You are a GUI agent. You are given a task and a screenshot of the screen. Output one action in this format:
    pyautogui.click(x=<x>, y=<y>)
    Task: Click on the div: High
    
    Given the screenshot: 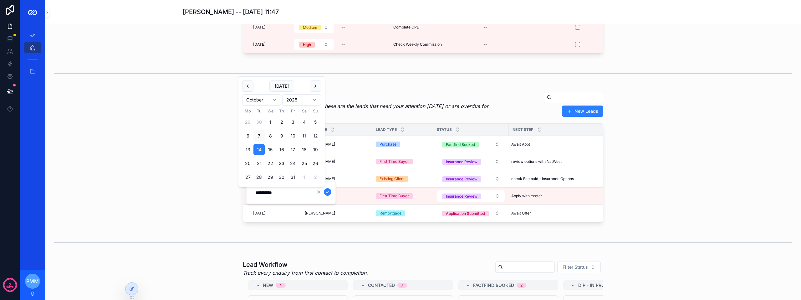 What is the action you would take?
    pyautogui.click(x=307, y=45)
    